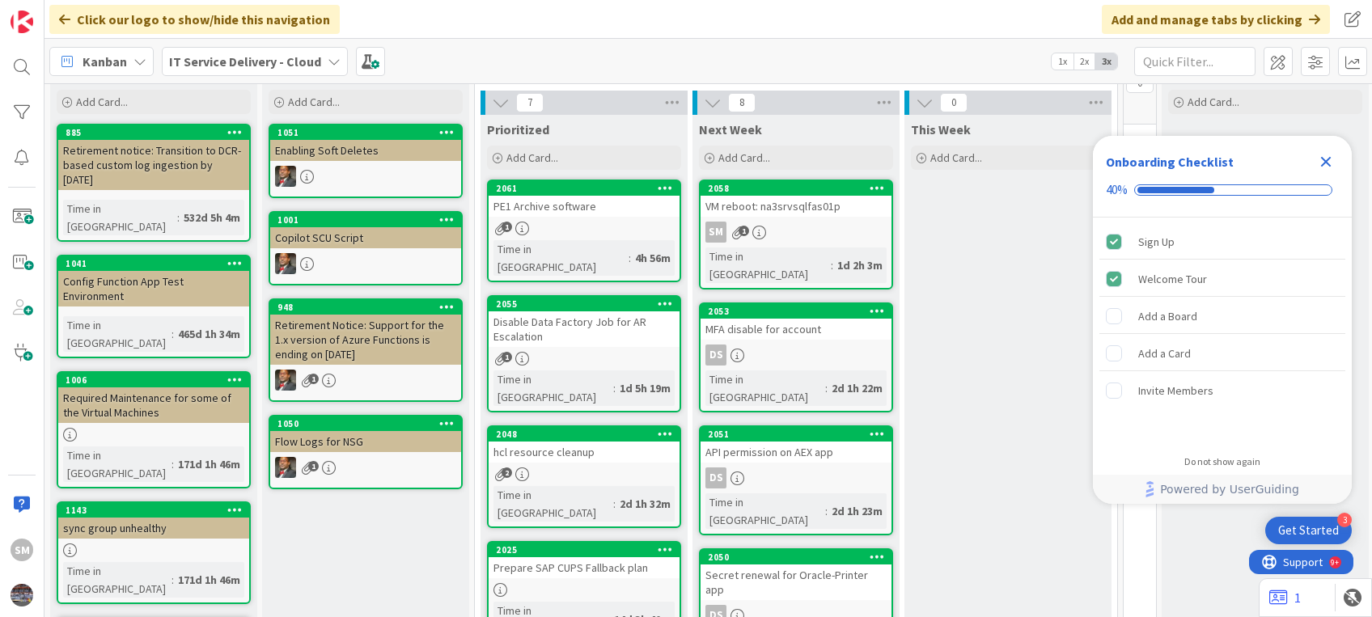 Image resolution: width=1372 pixels, height=617 pixels. I want to click on div: Onboarding Checklist, so click(1170, 162).